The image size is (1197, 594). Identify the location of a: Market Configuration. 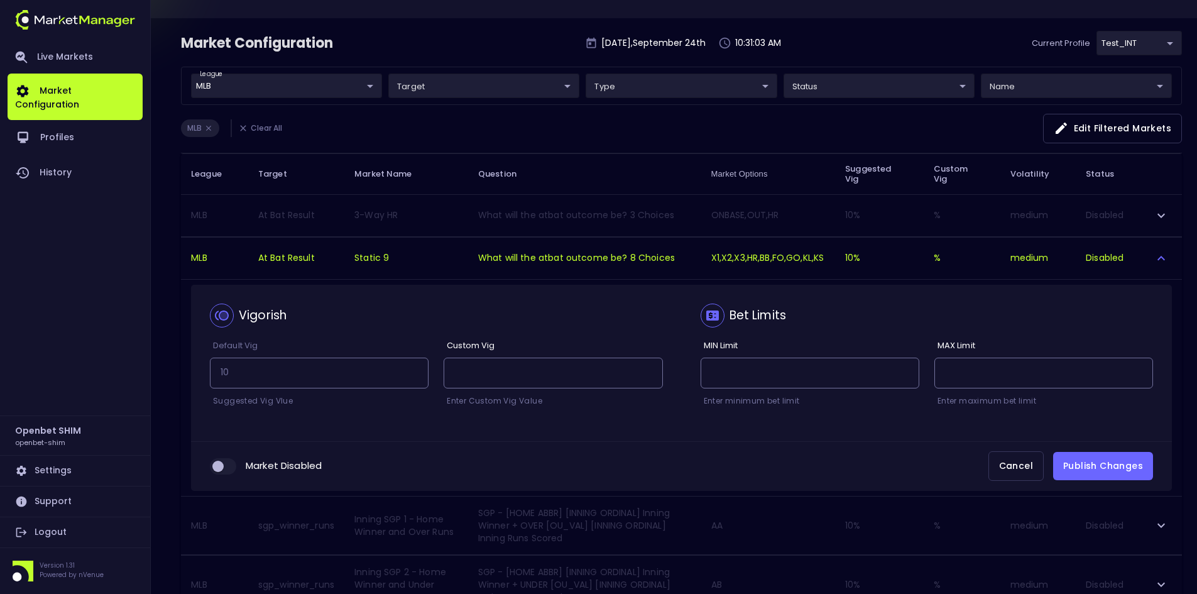
(75, 97).